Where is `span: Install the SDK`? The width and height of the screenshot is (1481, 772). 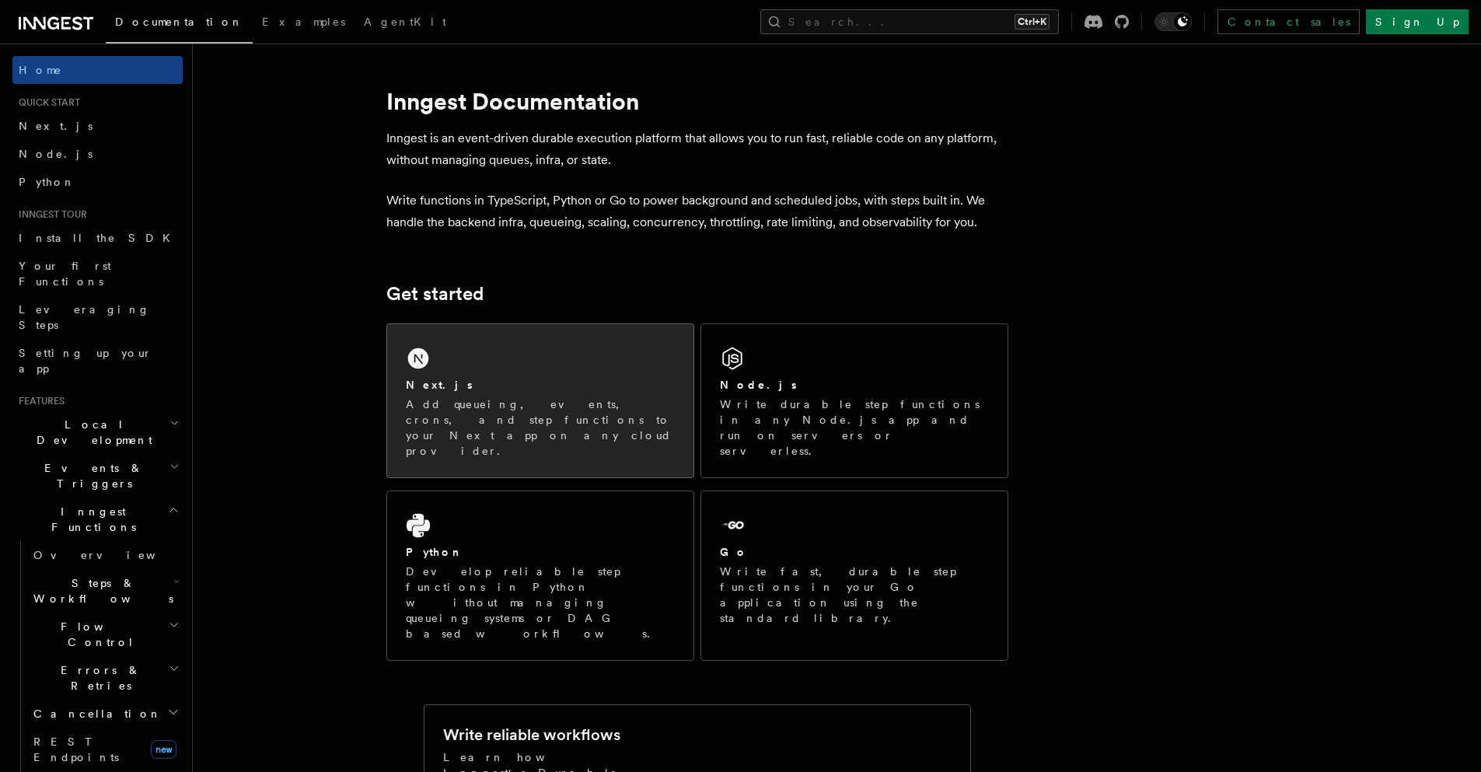
span: Install the SDK is located at coordinates (99, 238).